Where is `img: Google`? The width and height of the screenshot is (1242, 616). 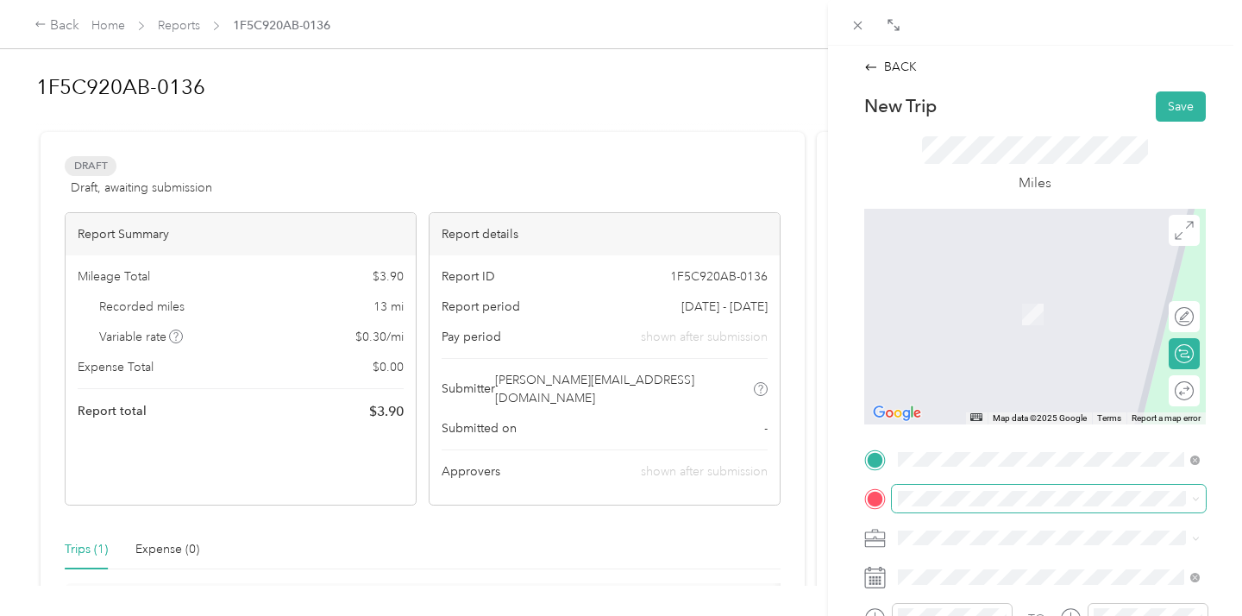
img: Google is located at coordinates (897, 413).